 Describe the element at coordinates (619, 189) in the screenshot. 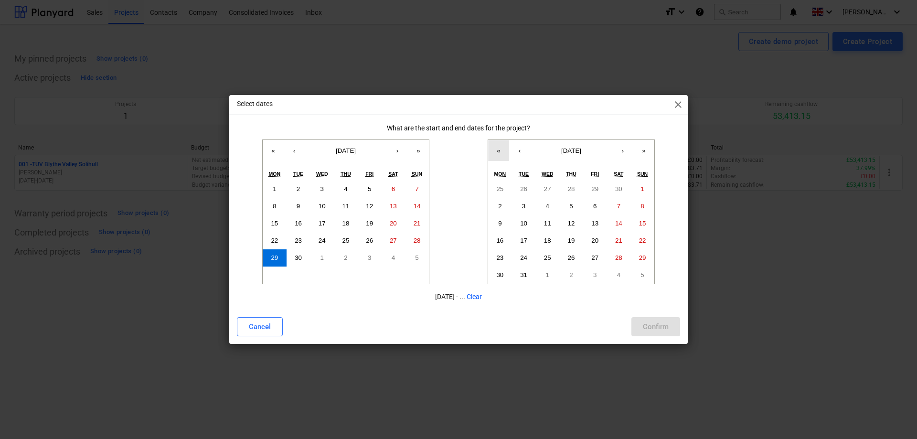

I see `button: 30 September 2028` at that location.